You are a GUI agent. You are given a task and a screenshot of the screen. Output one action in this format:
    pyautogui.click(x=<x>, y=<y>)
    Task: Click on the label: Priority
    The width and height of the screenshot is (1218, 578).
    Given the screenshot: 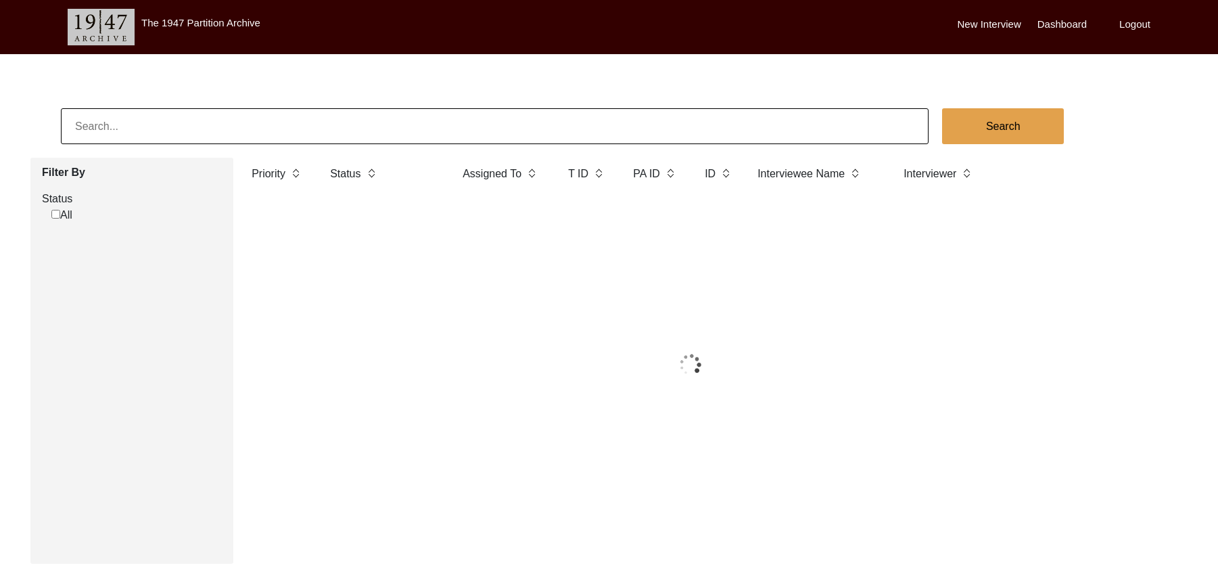 What is the action you would take?
    pyautogui.click(x=269, y=174)
    